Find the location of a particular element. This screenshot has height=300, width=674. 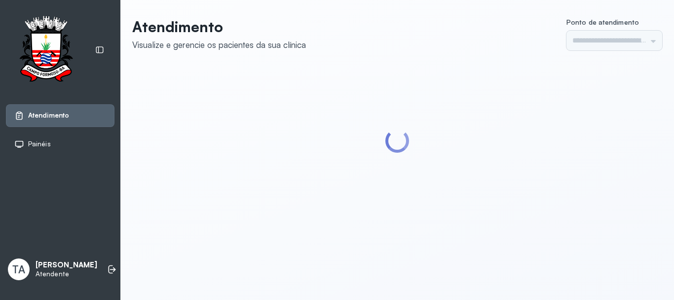

img: Logotipo do estabelecimento is located at coordinates (46, 50).